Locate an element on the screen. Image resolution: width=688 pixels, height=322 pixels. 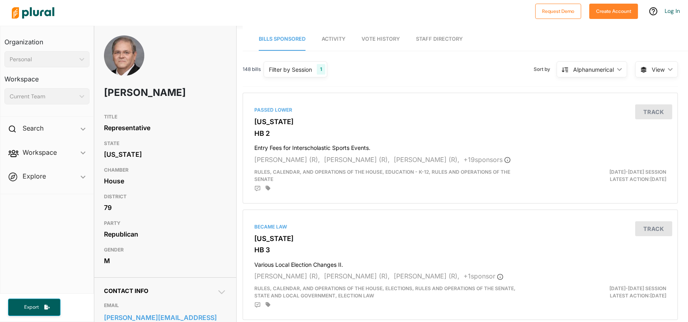
span: Contact Info is located at coordinates (126, 290).